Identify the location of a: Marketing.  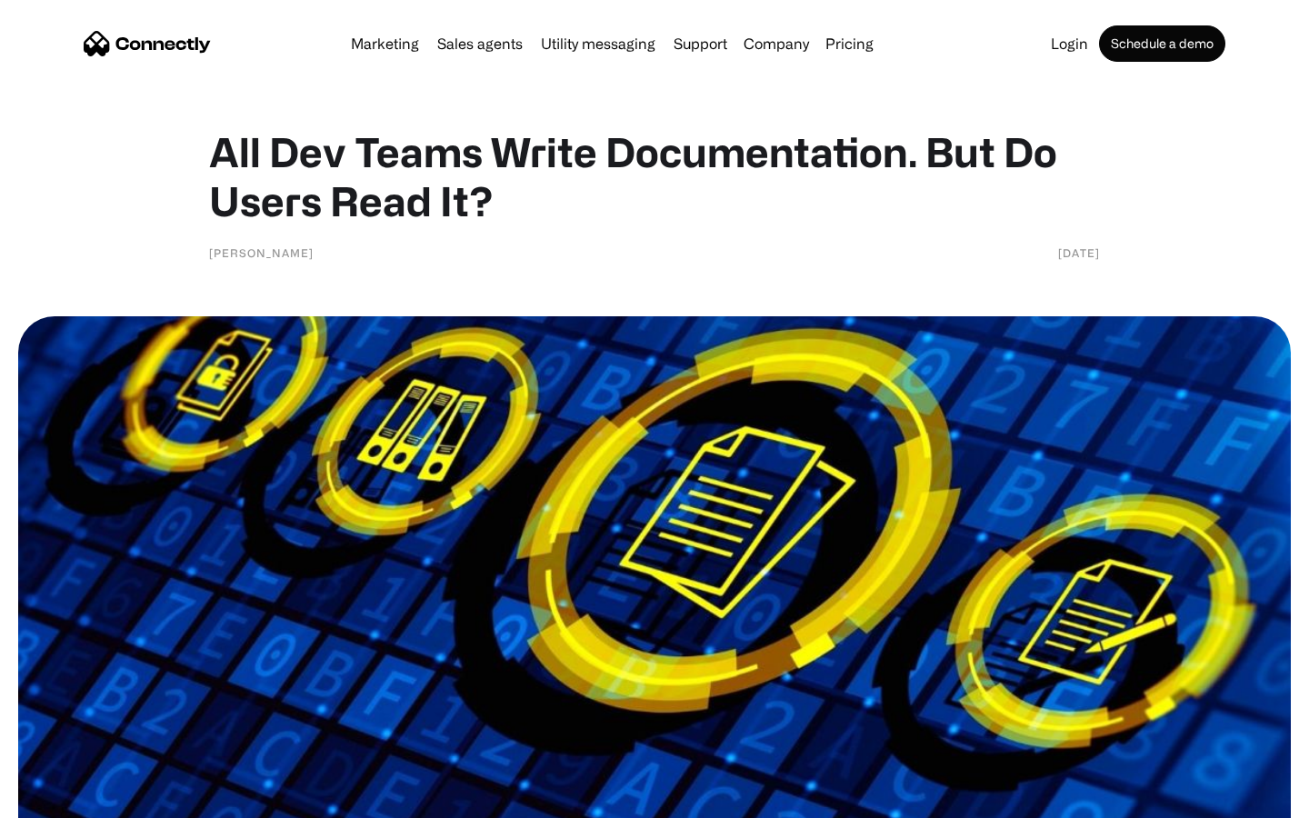
(385, 44).